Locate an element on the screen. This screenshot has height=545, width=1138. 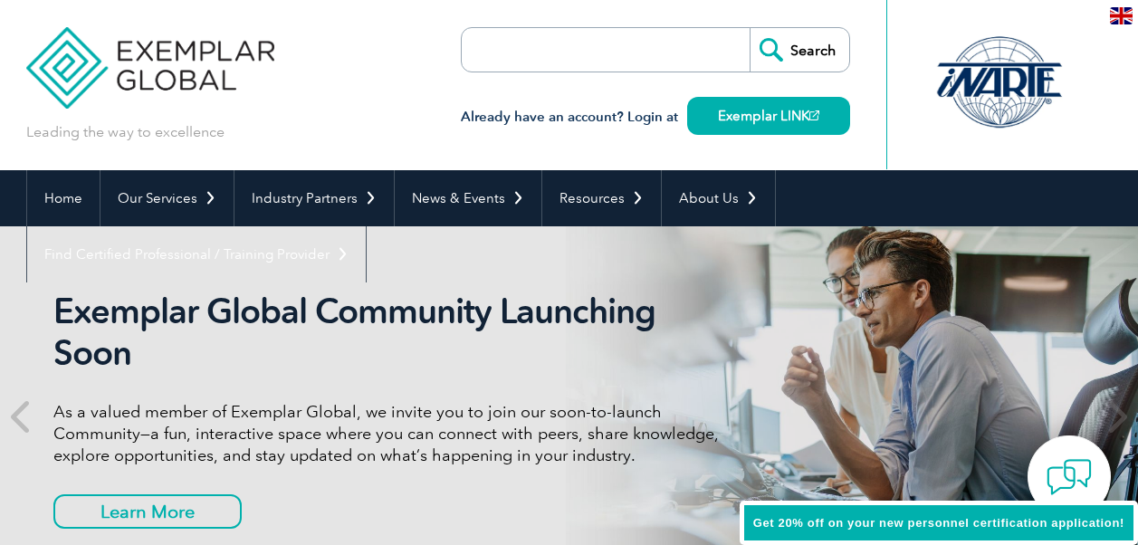
a: Learn More is located at coordinates (148, 512).